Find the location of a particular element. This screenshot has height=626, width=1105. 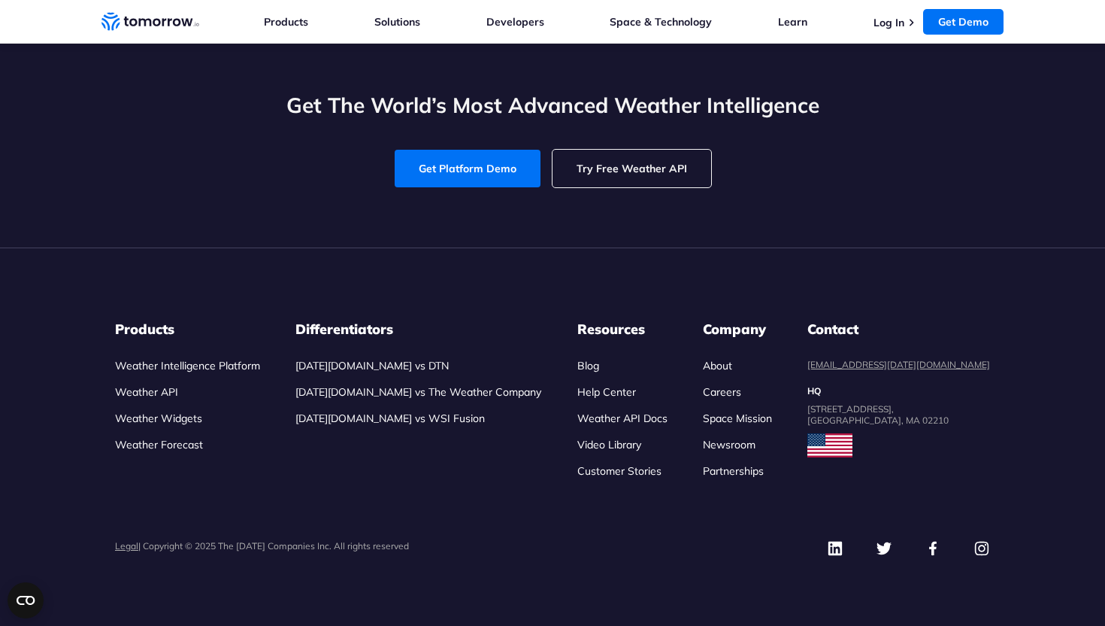

a: Developers is located at coordinates (515, 22).